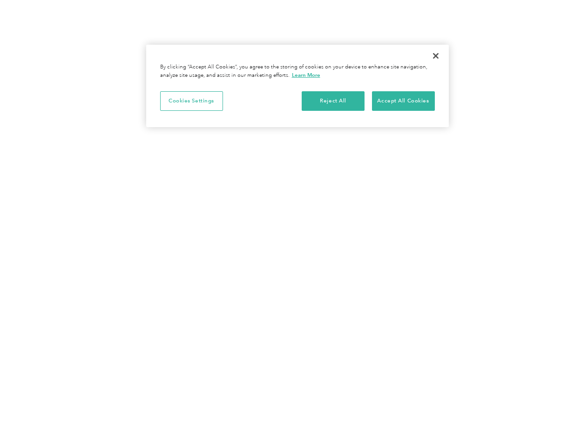 This screenshot has height=447, width=588. Describe the element at coordinates (298, 86) in the screenshot. I see `div: Cookie banner` at that location.